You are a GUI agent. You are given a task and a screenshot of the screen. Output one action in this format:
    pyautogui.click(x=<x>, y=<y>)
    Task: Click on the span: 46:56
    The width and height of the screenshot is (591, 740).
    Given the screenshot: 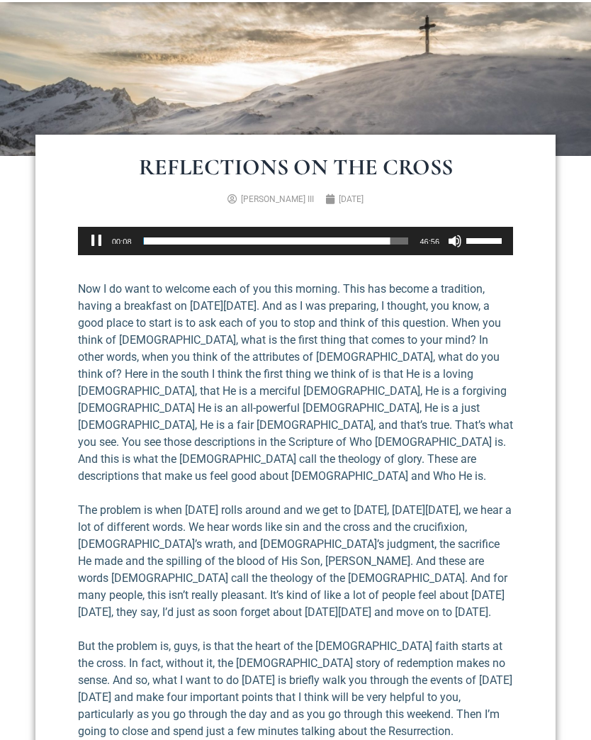 What is the action you would take?
    pyautogui.click(x=430, y=242)
    